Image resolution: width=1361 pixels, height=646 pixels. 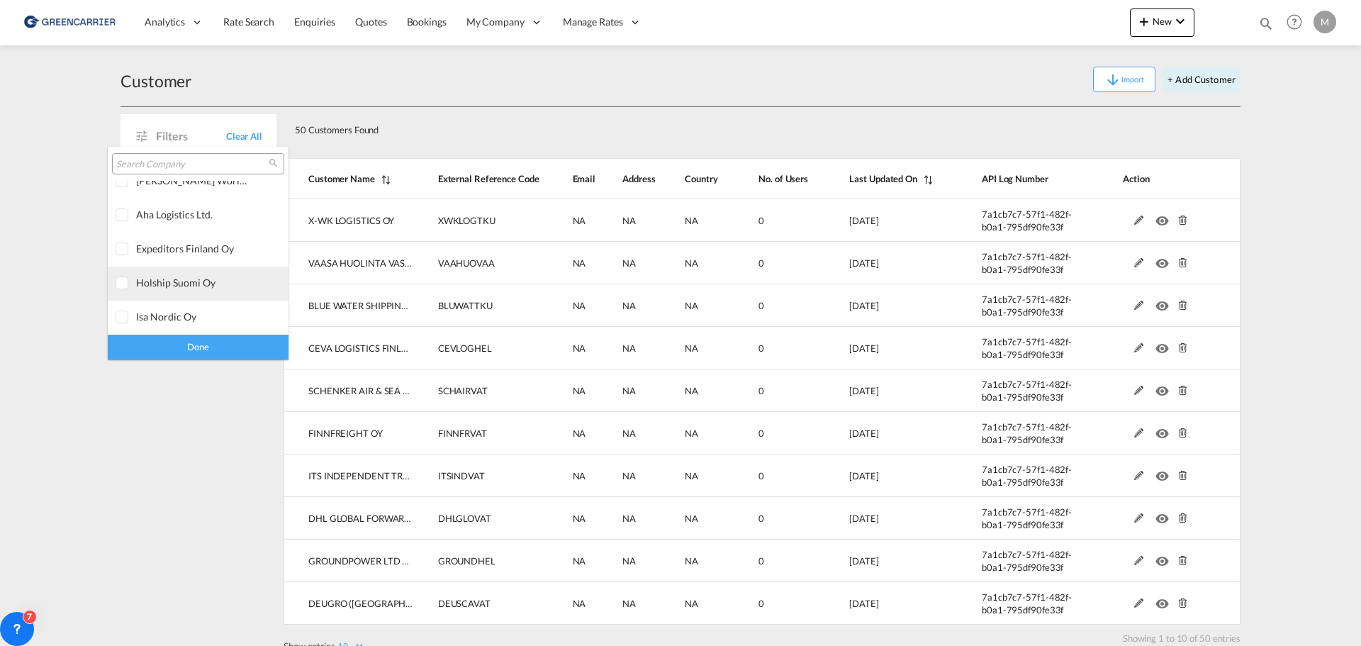 I want to click on div: Done, so click(x=198, y=347).